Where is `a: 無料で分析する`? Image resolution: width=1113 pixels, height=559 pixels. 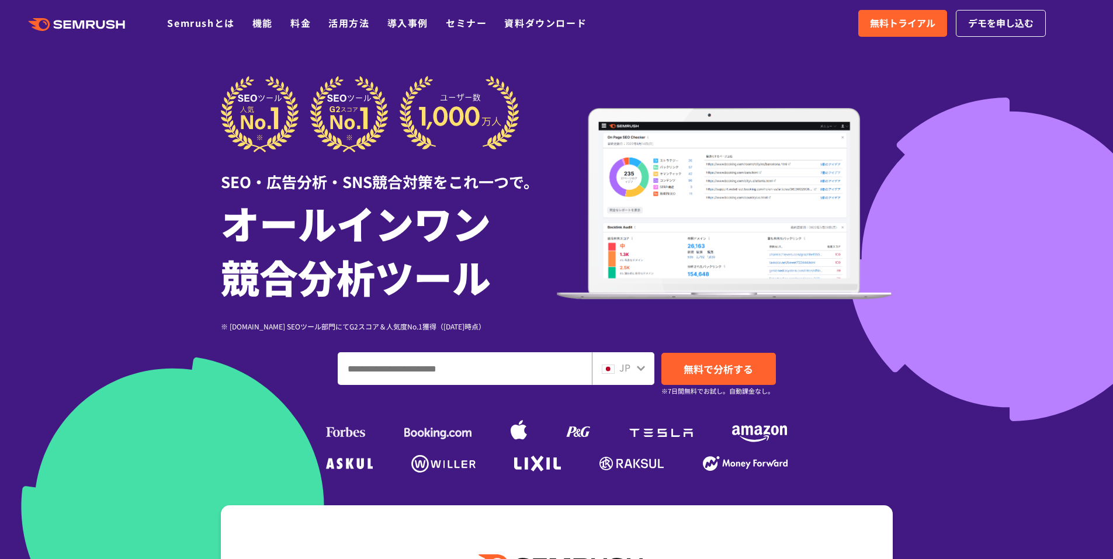 a: 無料で分析する is located at coordinates (719, 369).